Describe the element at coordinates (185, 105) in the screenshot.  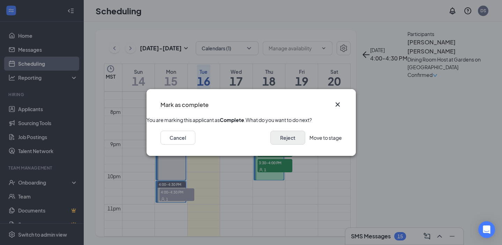
I see `h3: Mark as complete` at that location.